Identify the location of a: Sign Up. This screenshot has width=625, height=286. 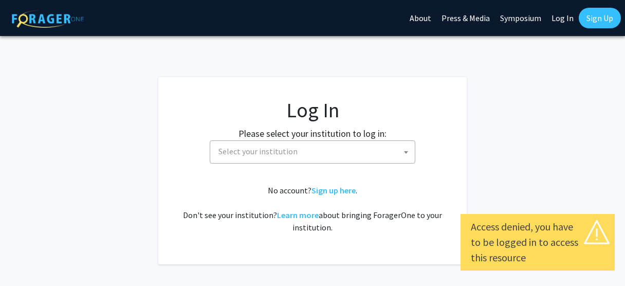
(600, 18).